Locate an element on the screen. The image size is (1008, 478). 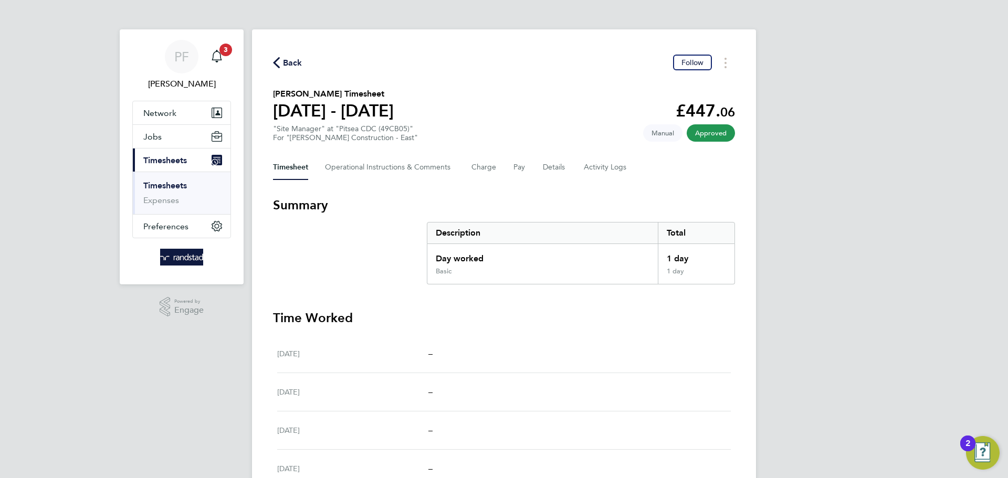
button: Back is located at coordinates (288, 62).